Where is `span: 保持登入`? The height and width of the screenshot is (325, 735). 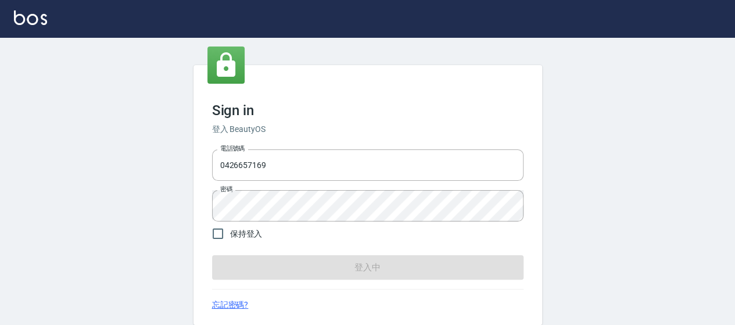 span: 保持登入 is located at coordinates (247, 234).